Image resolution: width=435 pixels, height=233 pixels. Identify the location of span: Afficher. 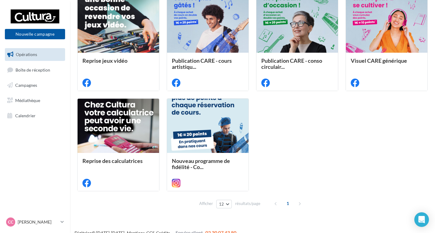
(206, 203).